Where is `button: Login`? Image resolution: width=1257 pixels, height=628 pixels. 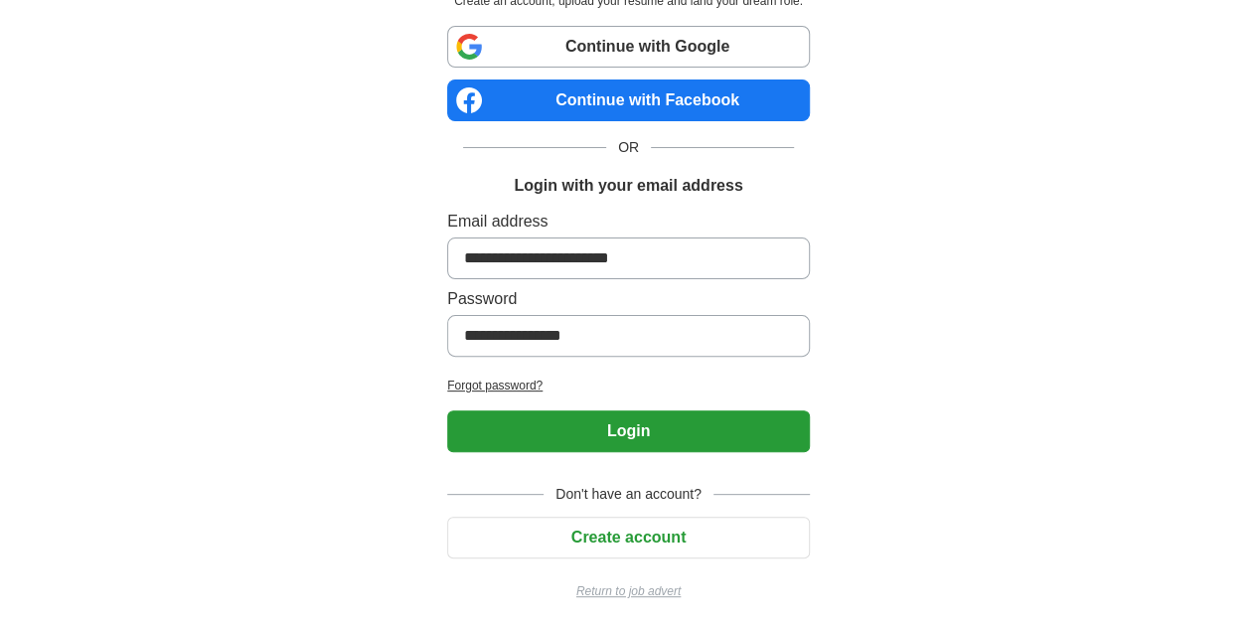 button: Login is located at coordinates (628, 431).